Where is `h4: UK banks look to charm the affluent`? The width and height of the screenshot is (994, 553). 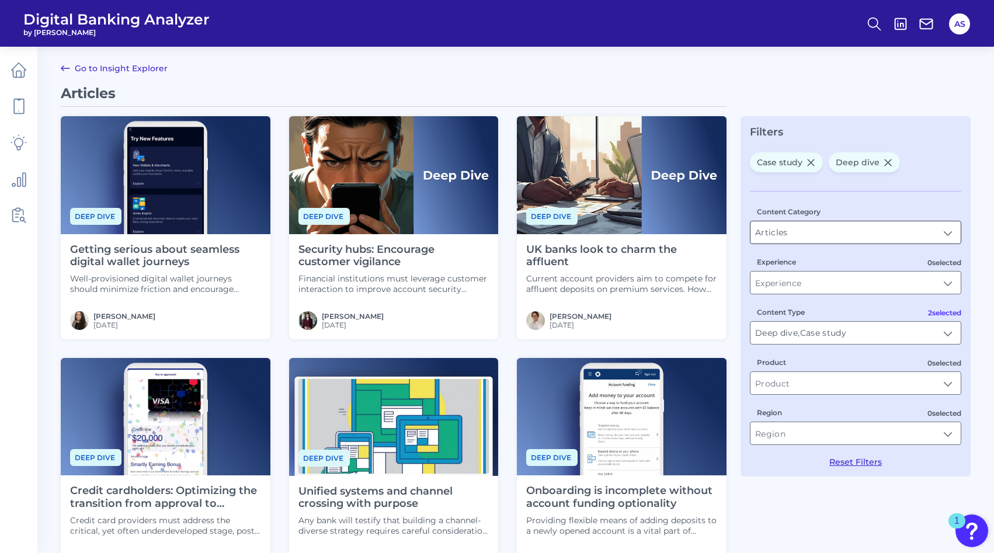
h4: UK banks look to charm the affluent is located at coordinates (621, 256).